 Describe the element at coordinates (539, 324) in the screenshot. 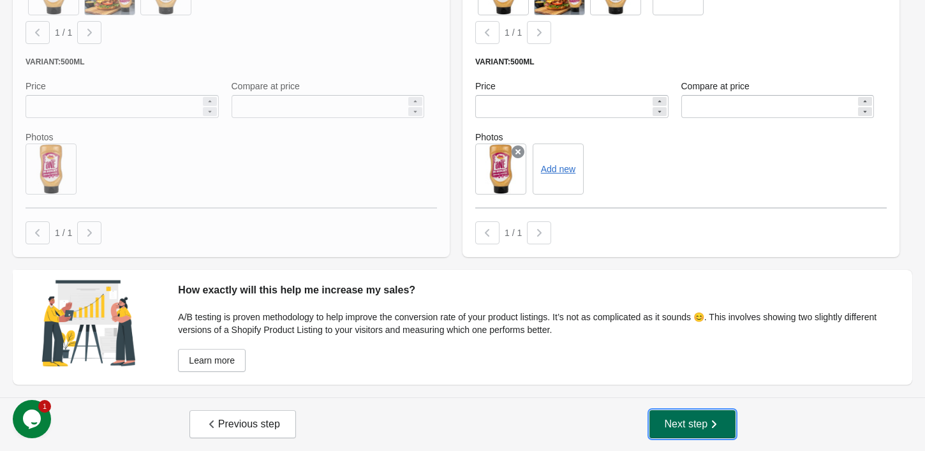

I see `div: A/B testing is proven methodology to help improve the conversion rate of your product listings. I...` at that location.